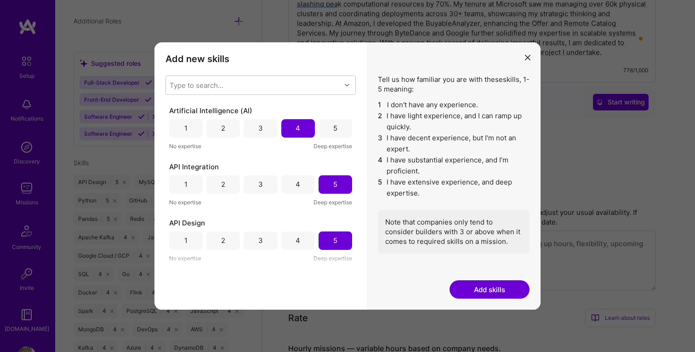  I want to click on button: Add skills, so click(490, 289).